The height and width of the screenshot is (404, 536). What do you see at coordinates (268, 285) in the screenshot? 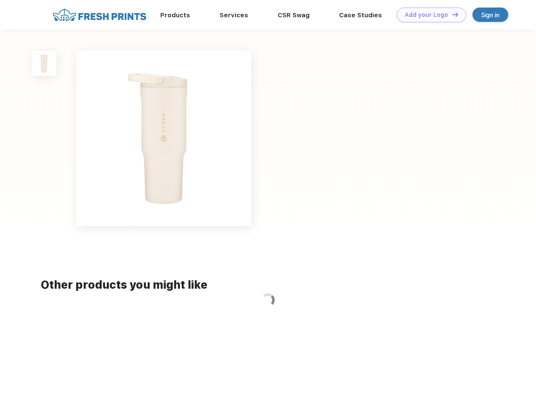
I see `div: Other products you might like` at bounding box center [268, 285].